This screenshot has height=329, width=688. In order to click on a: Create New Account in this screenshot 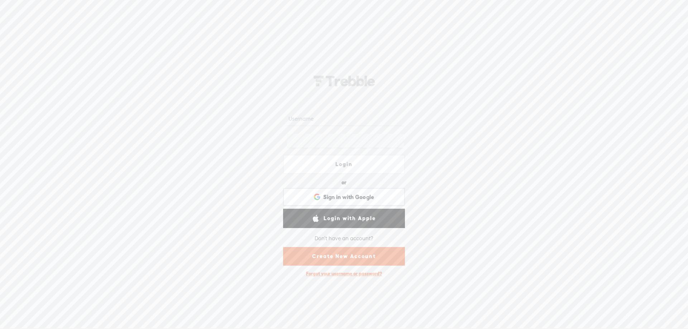, I will do `click(344, 257)`.